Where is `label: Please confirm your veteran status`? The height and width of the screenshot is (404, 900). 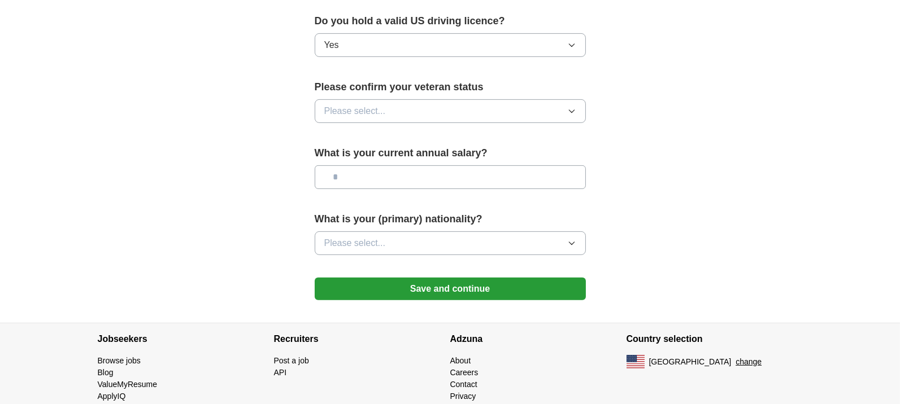 label: Please confirm your veteran status is located at coordinates (450, 87).